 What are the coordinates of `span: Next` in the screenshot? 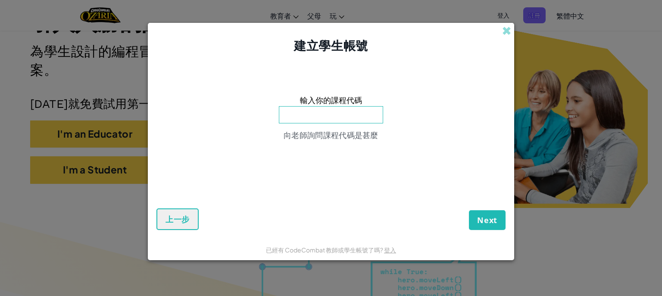 It's located at (487, 220).